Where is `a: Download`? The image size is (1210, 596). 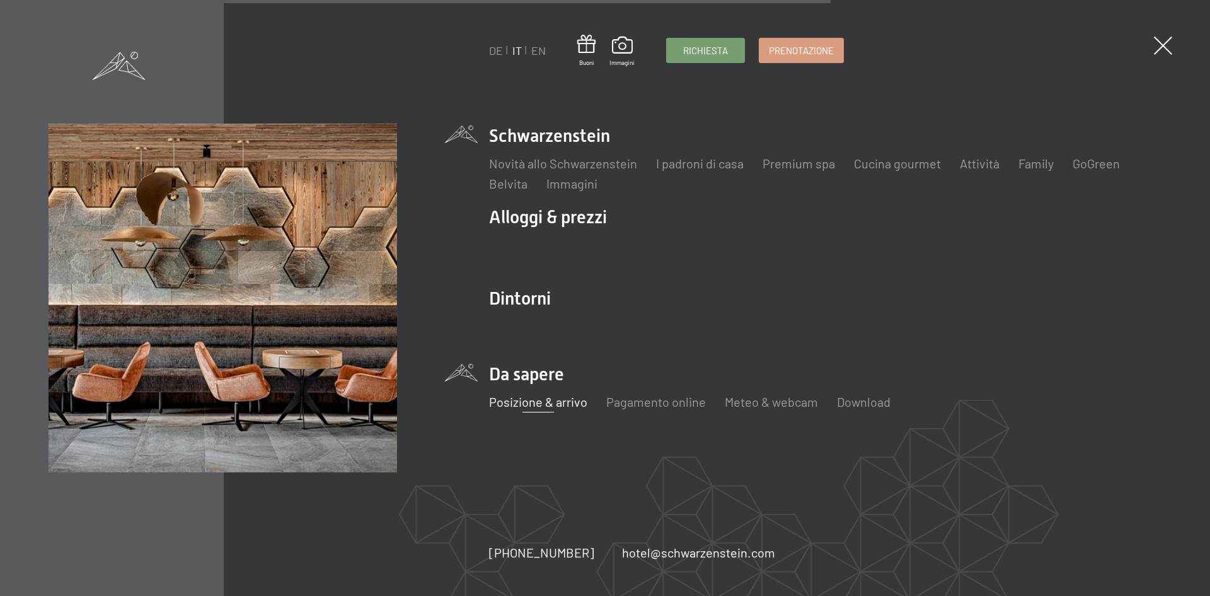
a: Download is located at coordinates (863, 401).